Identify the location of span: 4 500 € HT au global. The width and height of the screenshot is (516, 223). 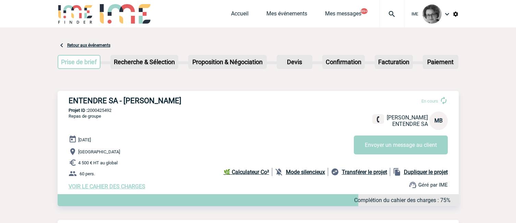
(98, 162).